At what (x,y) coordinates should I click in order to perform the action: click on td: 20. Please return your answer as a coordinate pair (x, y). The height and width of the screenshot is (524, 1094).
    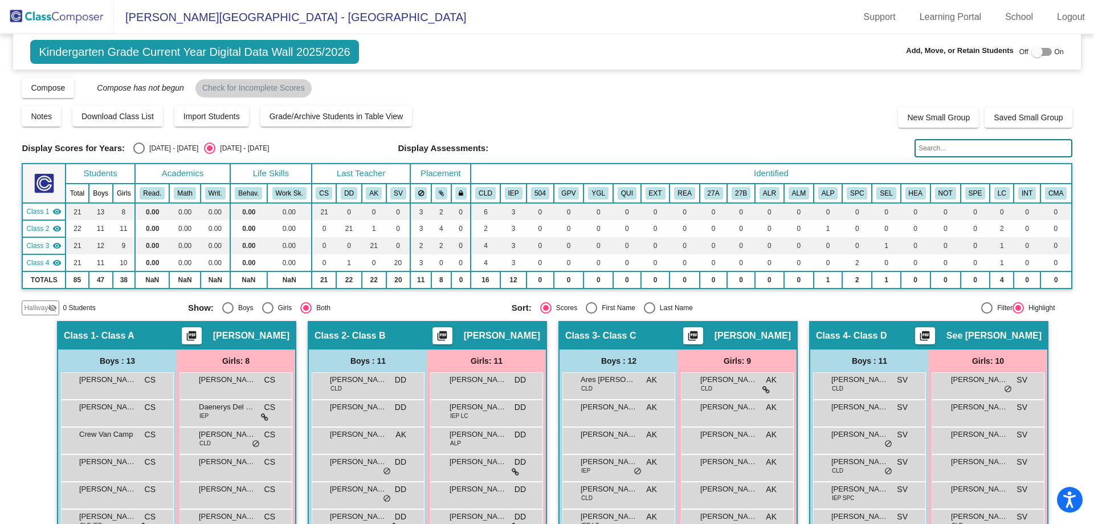
    Looking at the image, I should click on (398, 263).